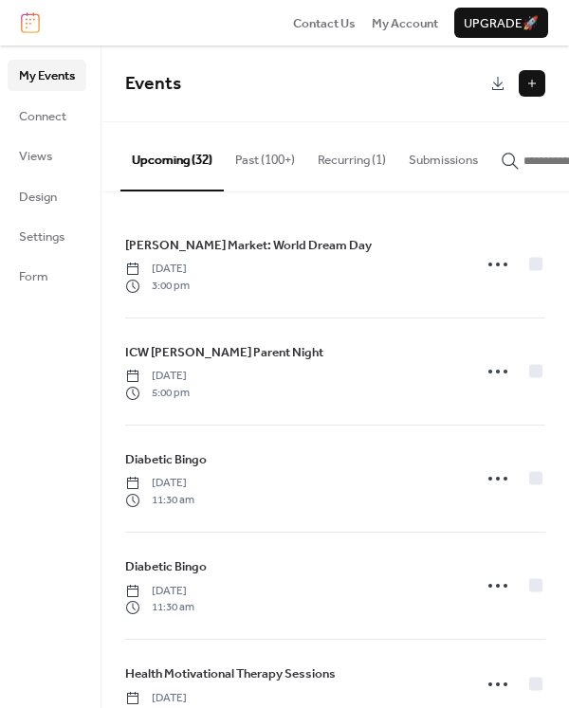 Image resolution: width=569 pixels, height=708 pixels. Describe the element at coordinates (352, 155) in the screenshot. I see `button: Recurring (1)` at that location.